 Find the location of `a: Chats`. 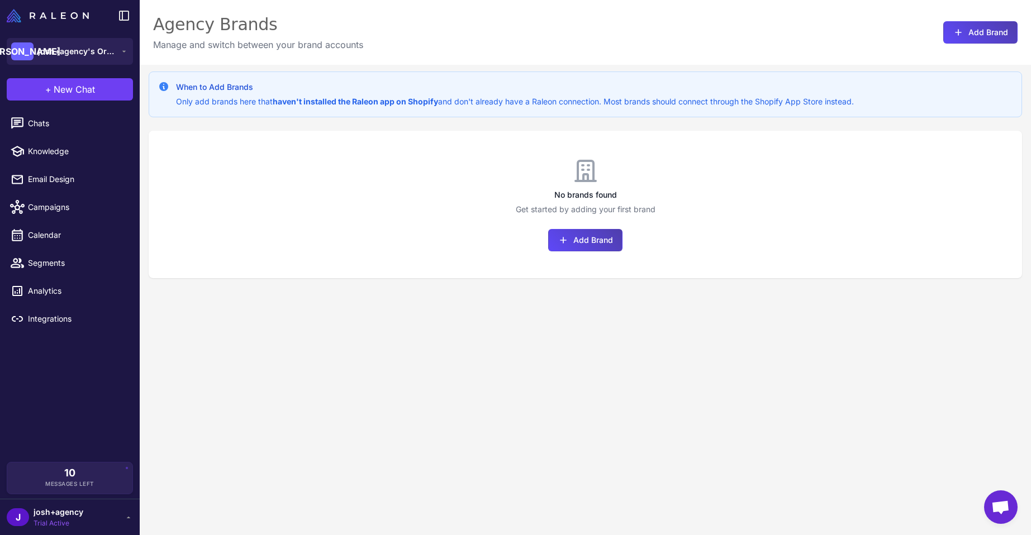

a: Chats is located at coordinates (70, 123).